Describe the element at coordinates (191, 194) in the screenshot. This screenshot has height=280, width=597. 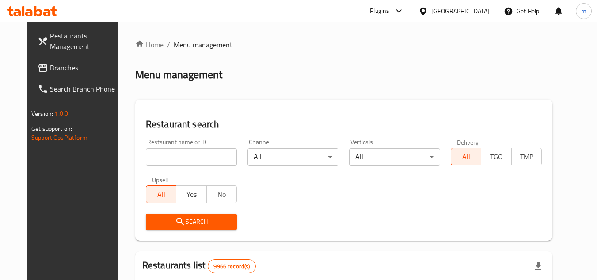
I see `span: Yes` at that location.